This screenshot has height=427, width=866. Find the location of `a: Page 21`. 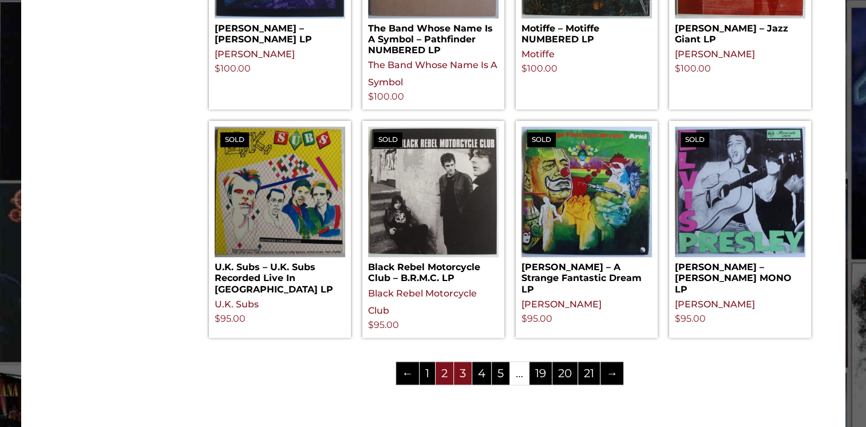

a: Page 21 is located at coordinates (589, 373).